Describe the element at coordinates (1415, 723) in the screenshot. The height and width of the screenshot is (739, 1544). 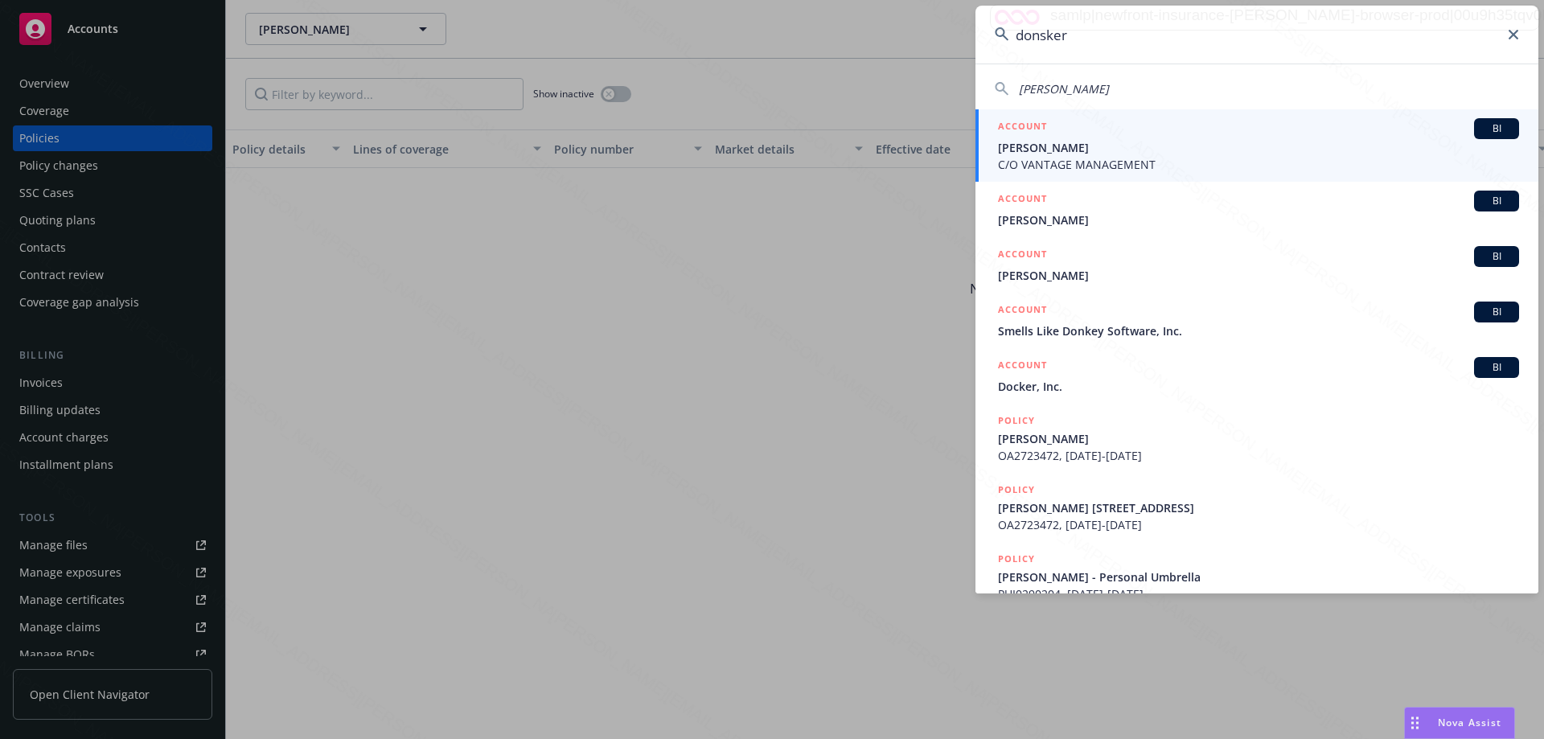
I see `div: Drag to move` at that location.